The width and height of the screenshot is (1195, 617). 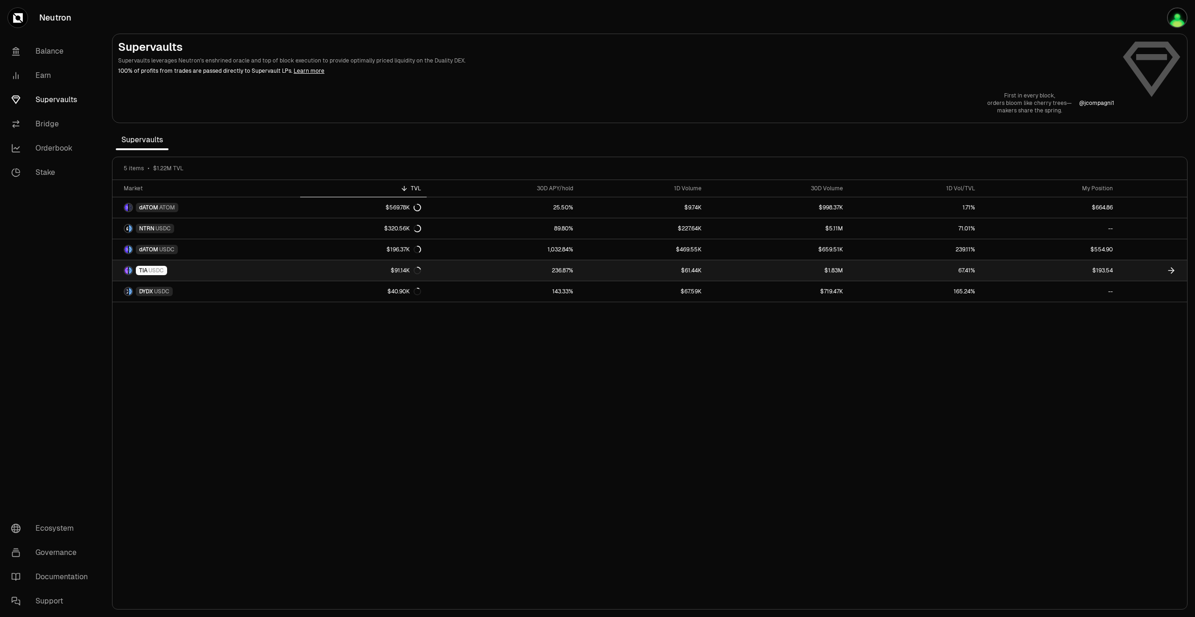 What do you see at coordinates (915, 189) in the screenshot?
I see `div: 1D Vol/TVL` at bounding box center [915, 189].